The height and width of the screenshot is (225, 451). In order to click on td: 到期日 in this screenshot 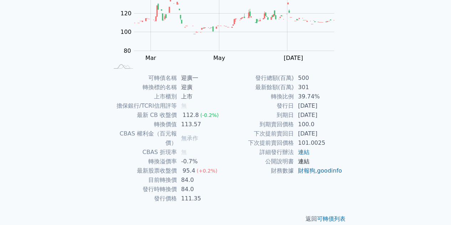, I will do `click(259, 115)`.